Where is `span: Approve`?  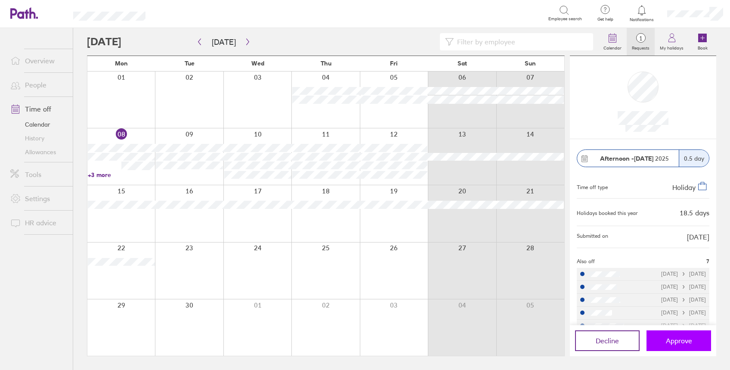
span: Approve is located at coordinates (679, 340).